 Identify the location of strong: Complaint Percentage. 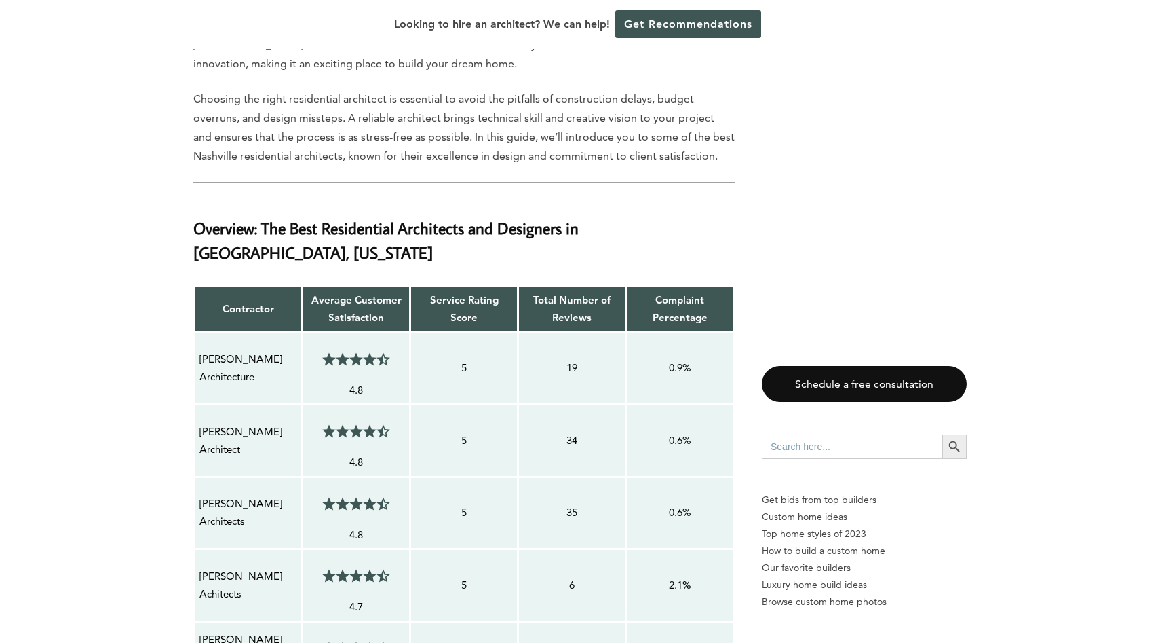
(680, 308).